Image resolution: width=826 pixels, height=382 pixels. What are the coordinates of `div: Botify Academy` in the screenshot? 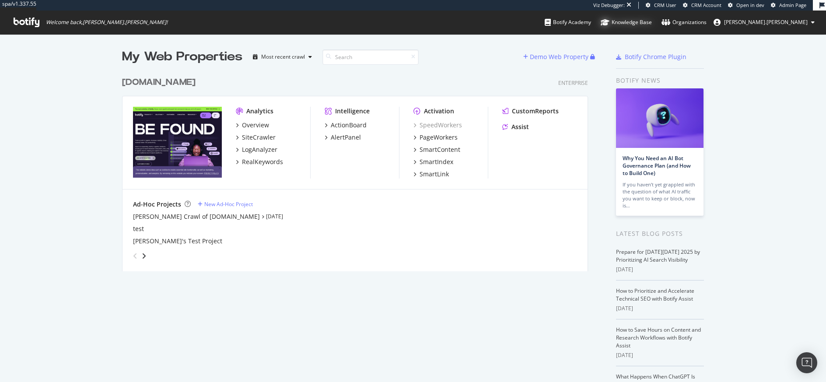 It's located at (568, 22).